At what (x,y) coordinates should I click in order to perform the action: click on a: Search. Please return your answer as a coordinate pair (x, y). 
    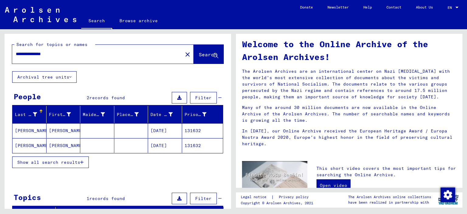
    Looking at the image, I should click on (97, 21).